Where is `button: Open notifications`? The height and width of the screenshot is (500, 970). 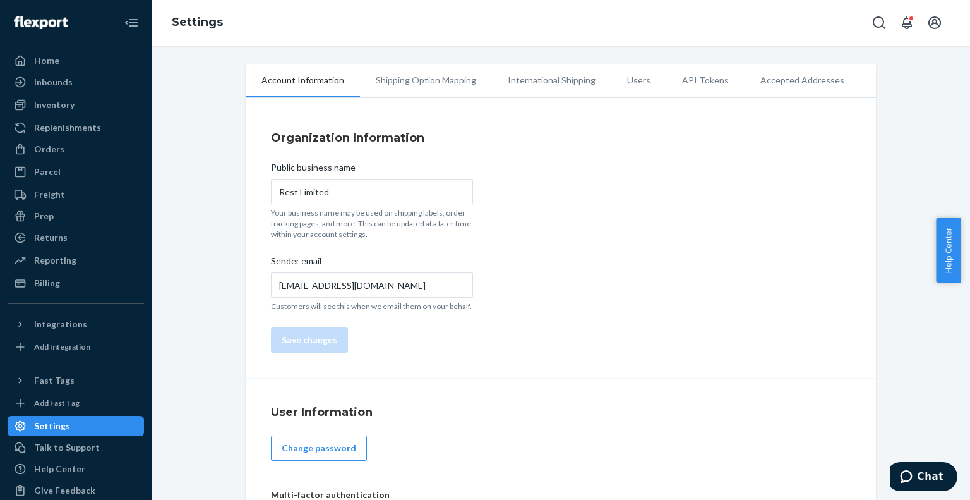
button: Open notifications is located at coordinates (907, 23).